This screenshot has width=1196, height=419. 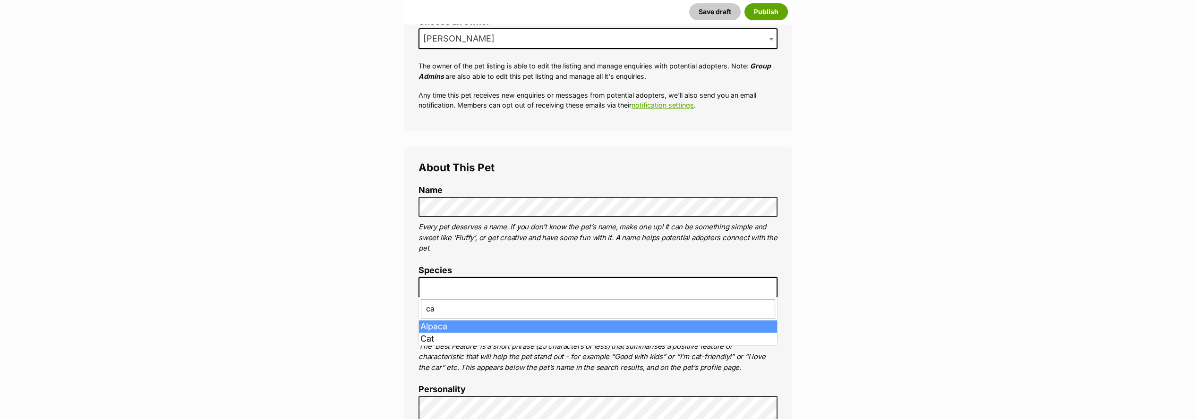 What do you see at coordinates (598, 71) in the screenshot?
I see `p: The owner of the pet listing is able to edit the listing and manage enquiries with potential adop...` at bounding box center [598, 71].